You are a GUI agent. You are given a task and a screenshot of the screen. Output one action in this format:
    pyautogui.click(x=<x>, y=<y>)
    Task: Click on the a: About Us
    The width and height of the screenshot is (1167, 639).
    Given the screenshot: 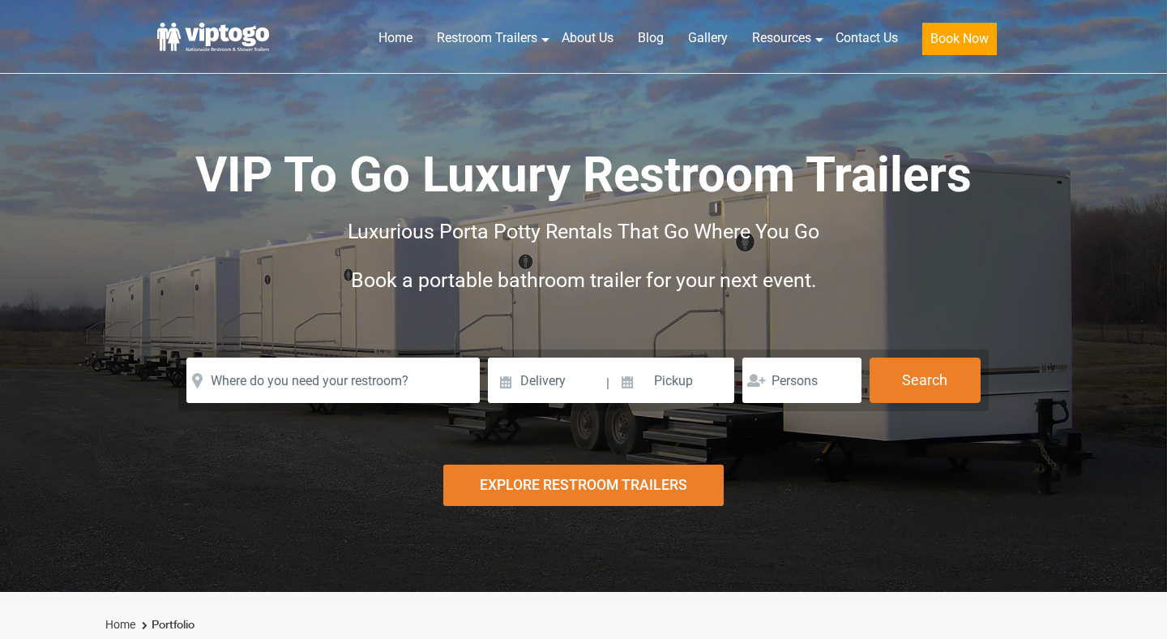 What is the action you would take?
    pyautogui.click(x=588, y=38)
    